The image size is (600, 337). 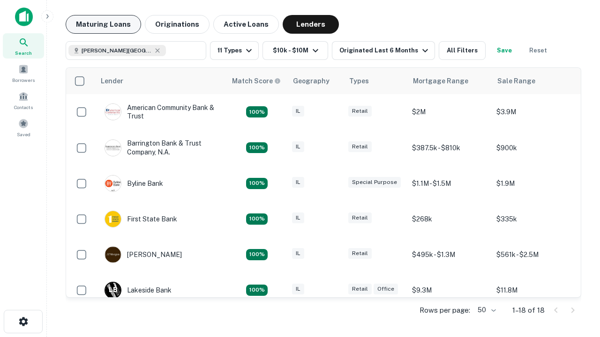 I want to click on button: All Filters, so click(x=462, y=51).